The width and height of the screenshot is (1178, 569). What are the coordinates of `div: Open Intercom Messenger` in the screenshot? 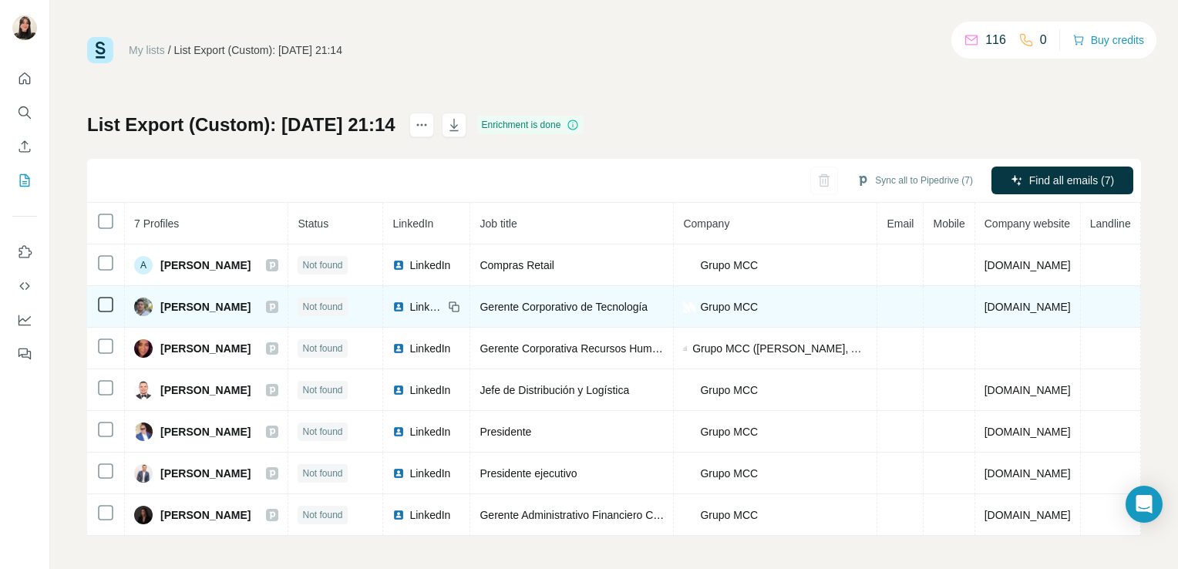 It's located at (1144, 504).